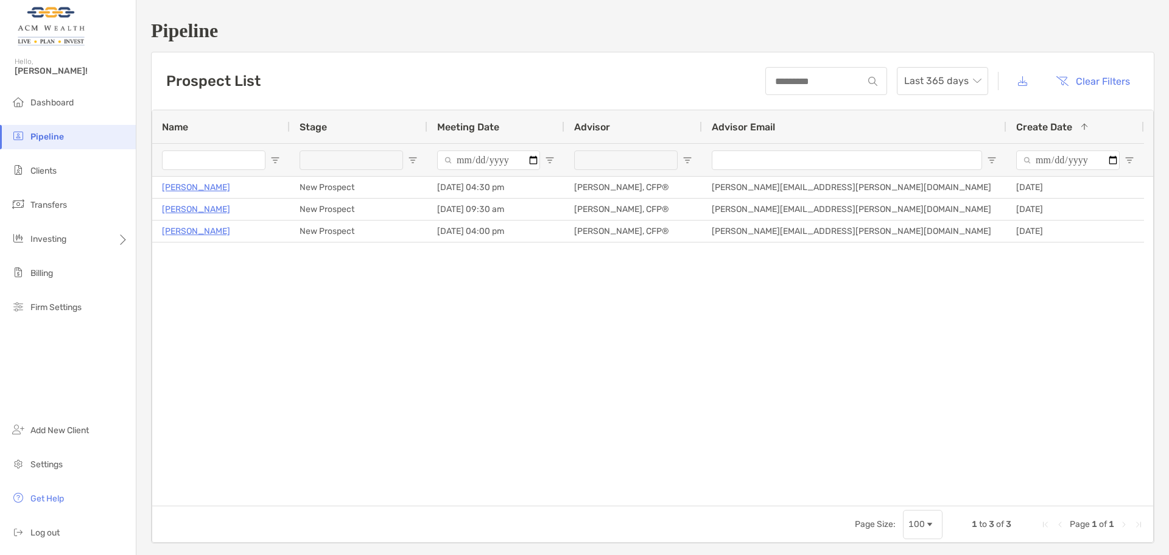 The width and height of the screenshot is (1169, 555). What do you see at coordinates (1044, 127) in the screenshot?
I see `span: Create Date` at bounding box center [1044, 127].